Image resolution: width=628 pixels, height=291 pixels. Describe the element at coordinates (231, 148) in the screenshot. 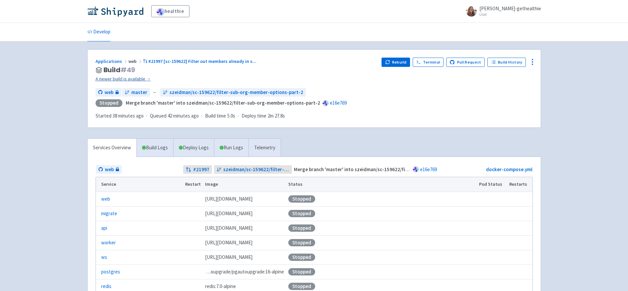

I see `a: Run Logs` at that location.